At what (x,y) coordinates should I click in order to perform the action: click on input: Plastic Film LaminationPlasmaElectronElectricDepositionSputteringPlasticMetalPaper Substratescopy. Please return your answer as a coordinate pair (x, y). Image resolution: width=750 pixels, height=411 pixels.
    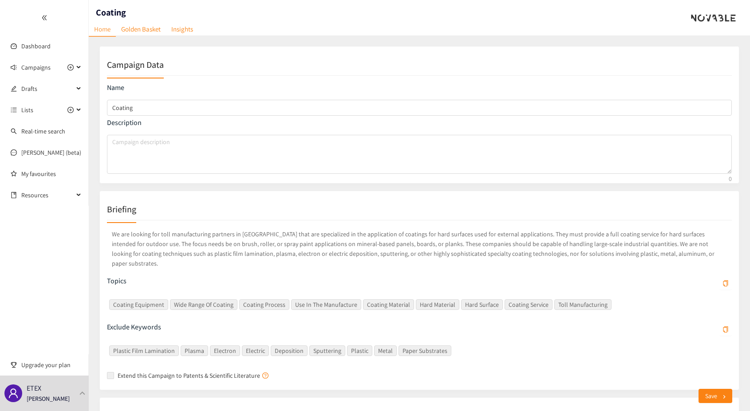
    Looking at the image, I should click on (454, 351).